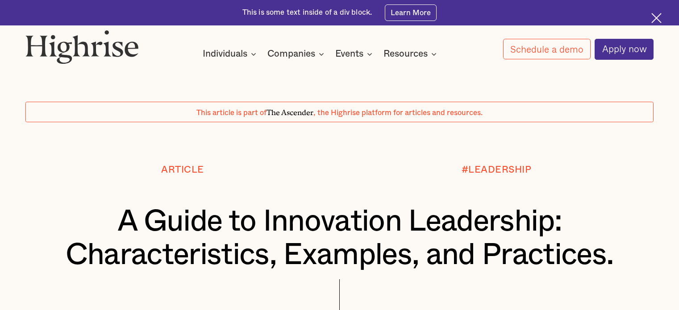  I want to click on span: This article is part of, so click(231, 113).